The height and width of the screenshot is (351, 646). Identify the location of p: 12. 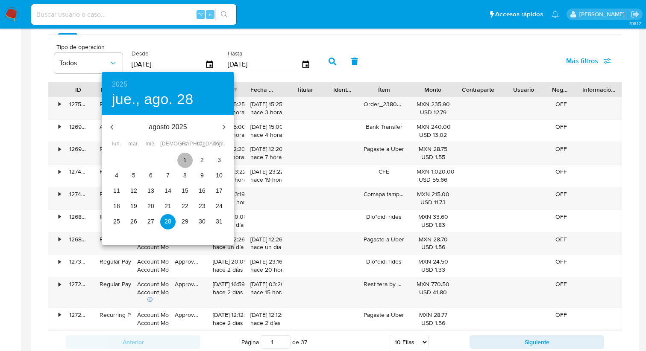
(134, 191).